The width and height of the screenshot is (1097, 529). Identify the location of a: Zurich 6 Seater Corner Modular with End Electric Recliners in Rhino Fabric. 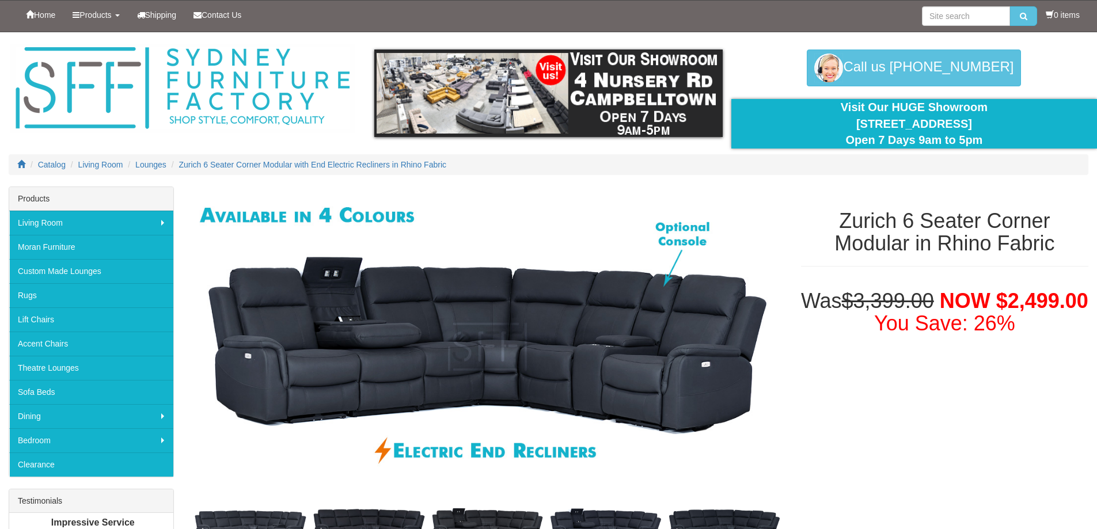
(313, 165).